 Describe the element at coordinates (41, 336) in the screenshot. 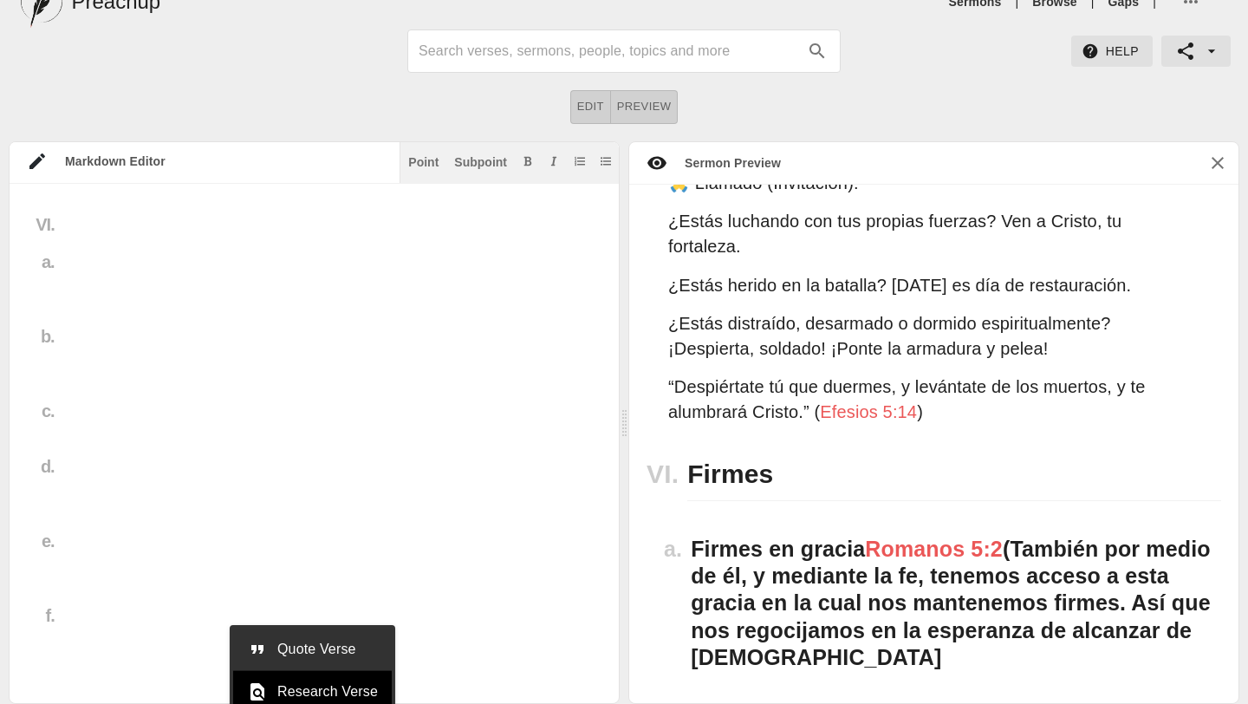

I see `div: b.` at that location.